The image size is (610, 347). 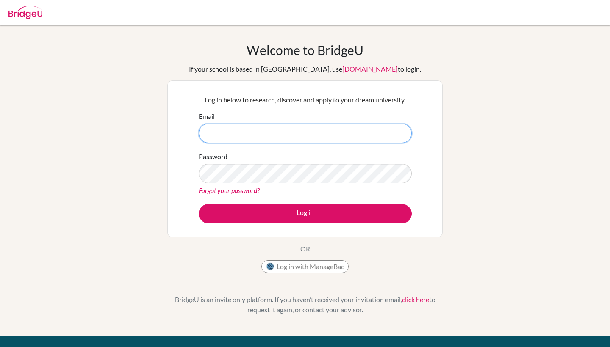 What do you see at coordinates (305, 305) in the screenshot?
I see `p: BridgeU is an invite only platform. If you haven’t received your invitation email, to request it ...` at bounding box center [305, 305].